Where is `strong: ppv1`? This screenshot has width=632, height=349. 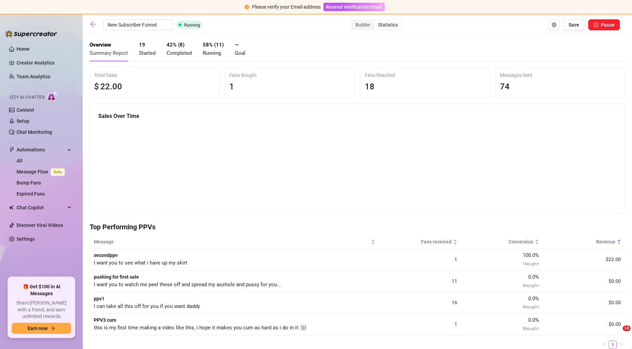
strong: ppv1 is located at coordinates (99, 298).